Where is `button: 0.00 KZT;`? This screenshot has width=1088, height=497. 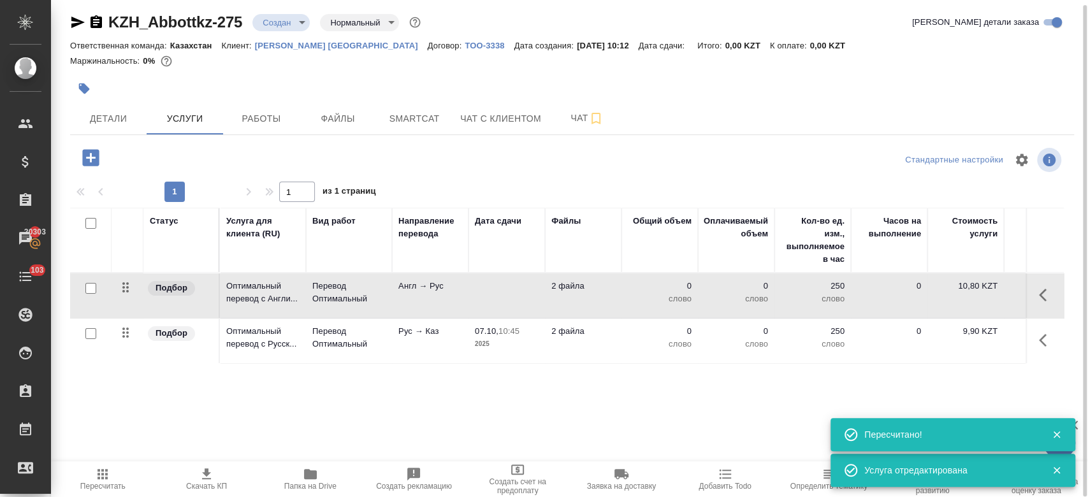 button: 0.00 KZT; is located at coordinates (166, 61).